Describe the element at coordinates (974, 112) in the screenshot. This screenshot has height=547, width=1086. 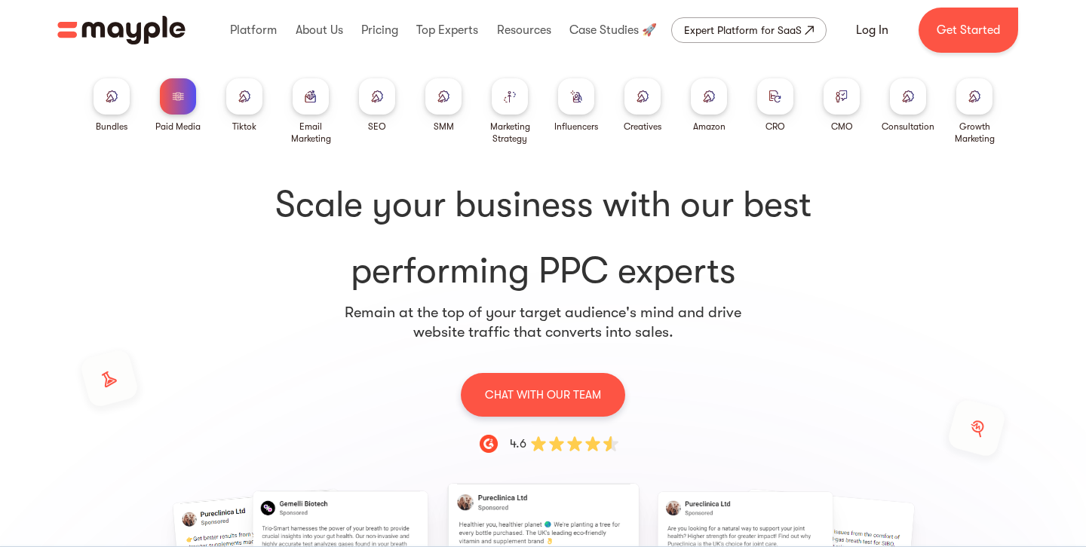
I see `a: Growth Marketing` at that location.